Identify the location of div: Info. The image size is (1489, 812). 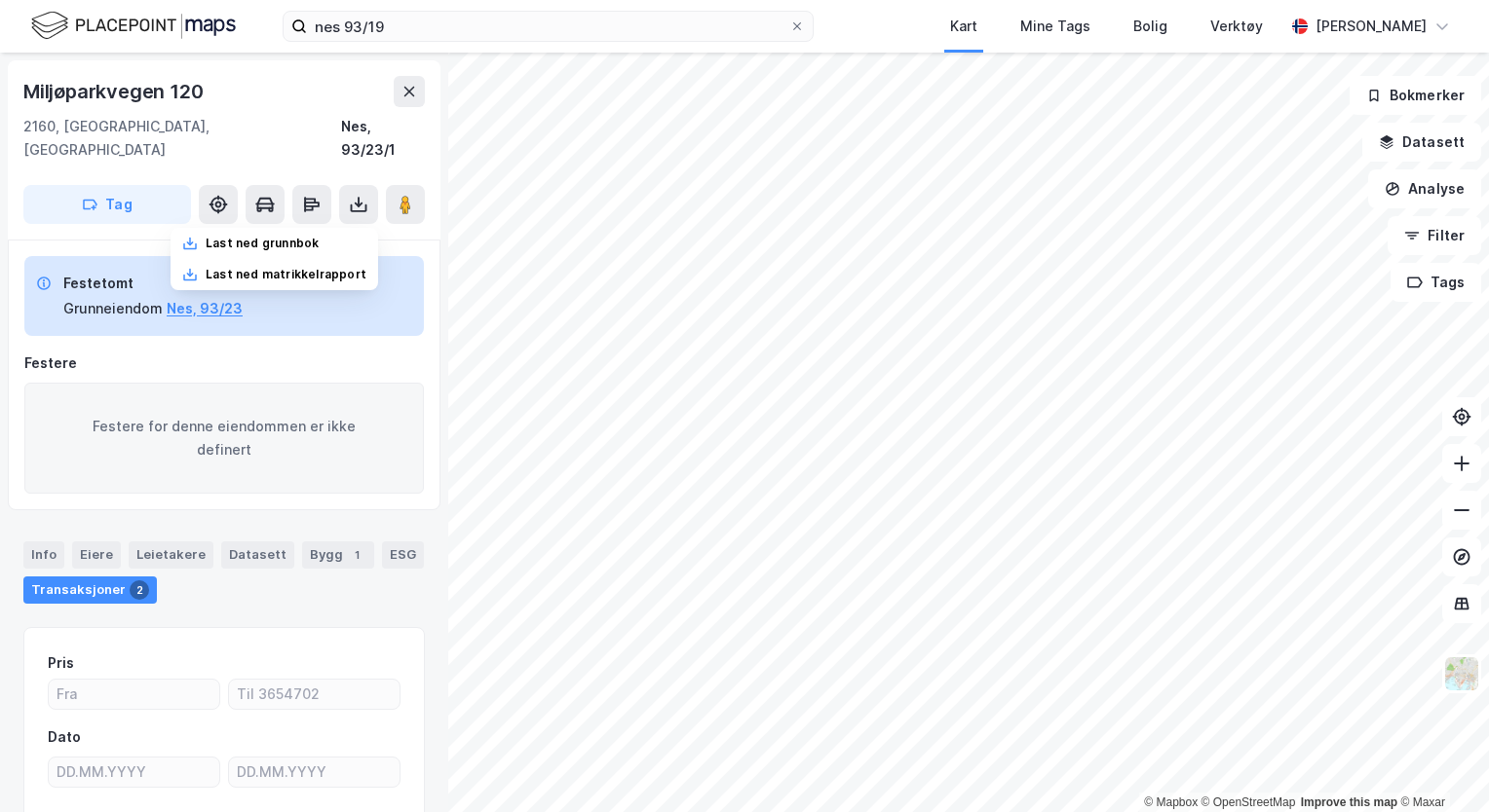
(44, 555).